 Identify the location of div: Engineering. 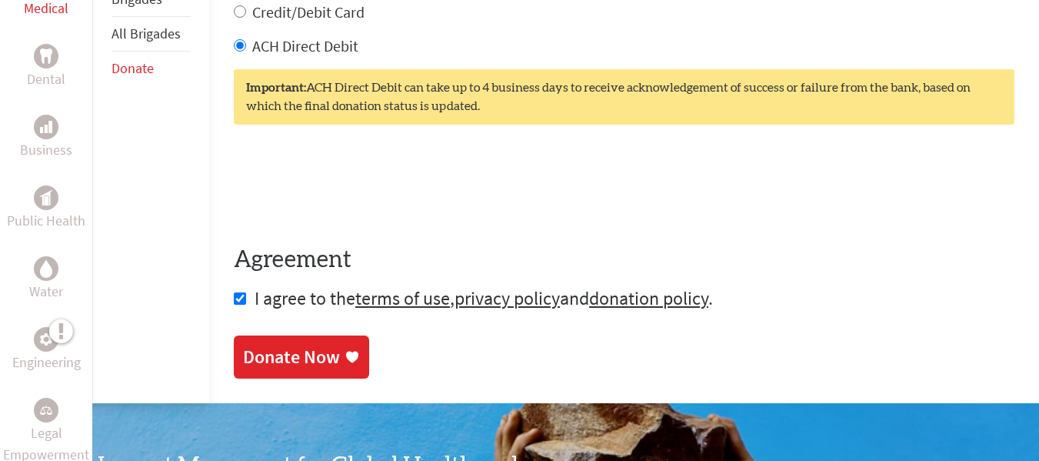
(46, 339).